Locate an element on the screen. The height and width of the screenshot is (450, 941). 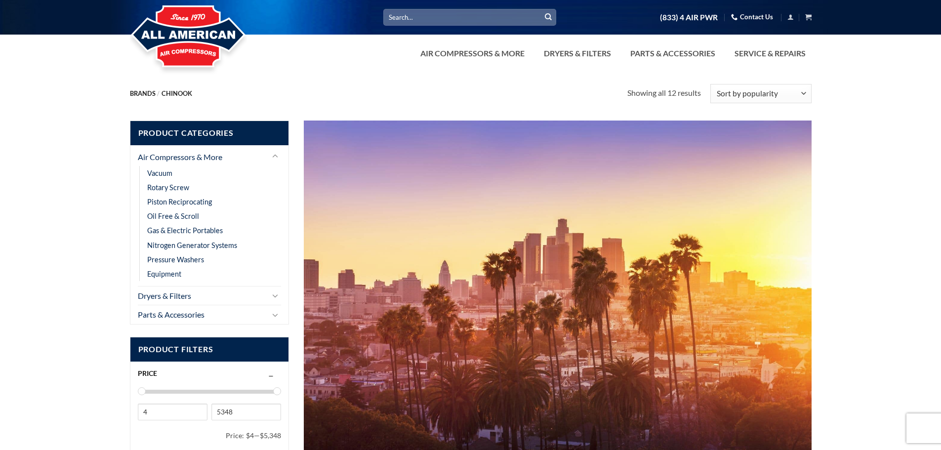
a: Oil Free & Scroll is located at coordinates (173, 216).